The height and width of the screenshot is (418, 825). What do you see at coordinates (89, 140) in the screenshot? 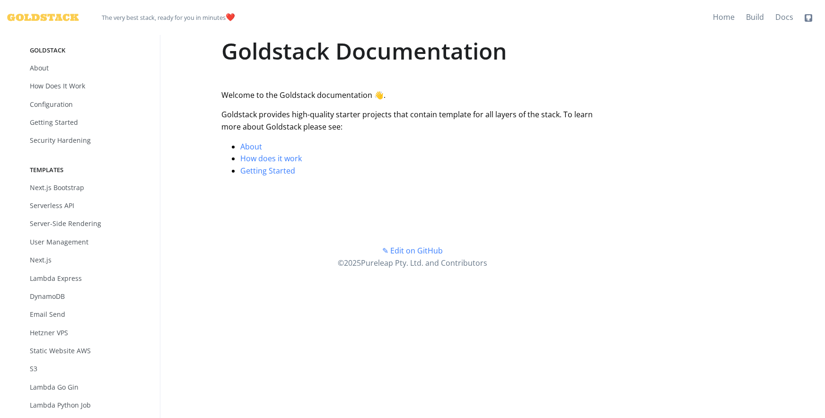
I see `a: Security Hardening` at bounding box center [89, 140].